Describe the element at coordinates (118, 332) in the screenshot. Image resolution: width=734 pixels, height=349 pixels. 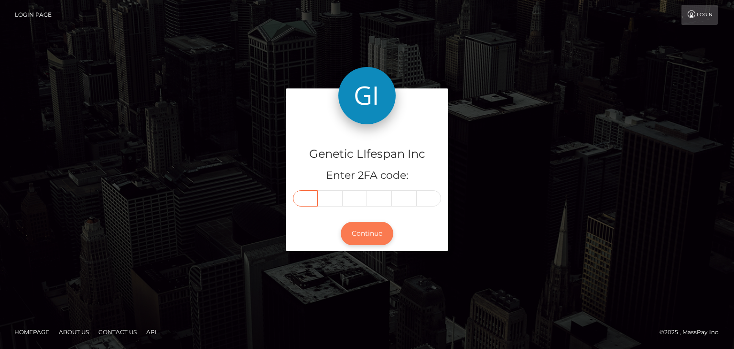
I see `a: Contact Us` at that location.